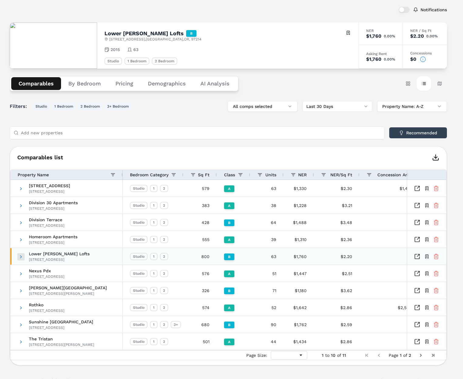 The width and height of the screenshot is (463, 379). I want to click on div: $1,330, so click(299, 188).